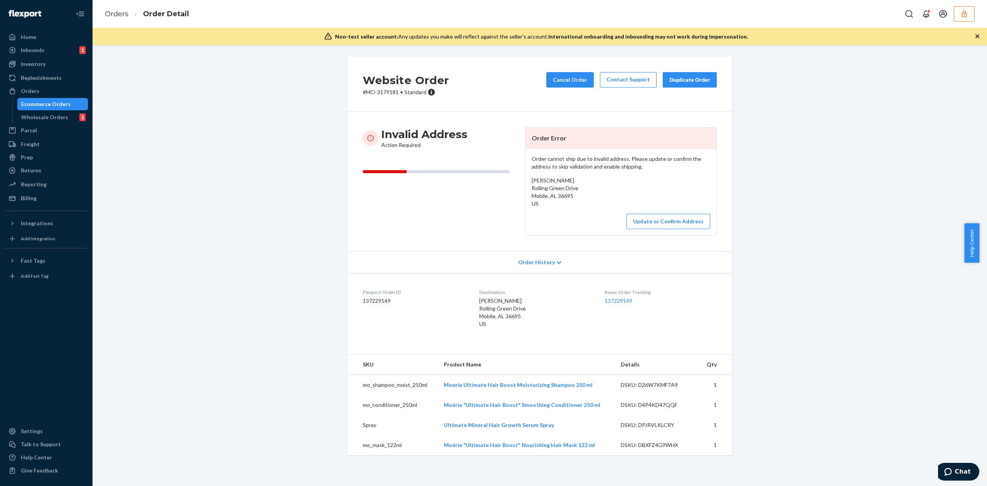 The width and height of the screenshot is (987, 486). What do you see at coordinates (536, 262) in the screenshot?
I see `span: Order History` at bounding box center [536, 262].